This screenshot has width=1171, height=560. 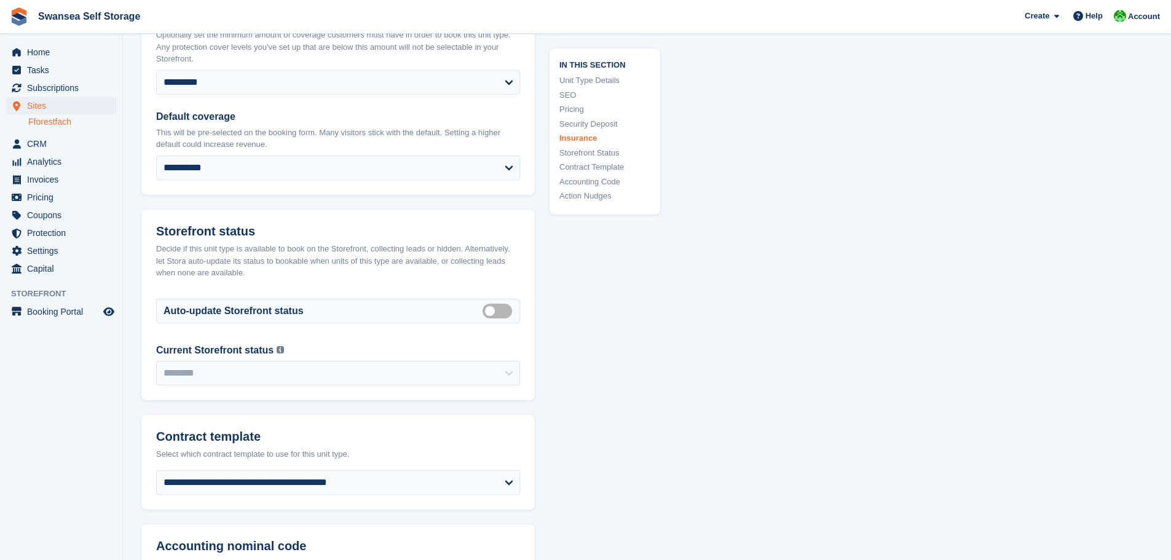 I want to click on span: Account, so click(x=1144, y=17).